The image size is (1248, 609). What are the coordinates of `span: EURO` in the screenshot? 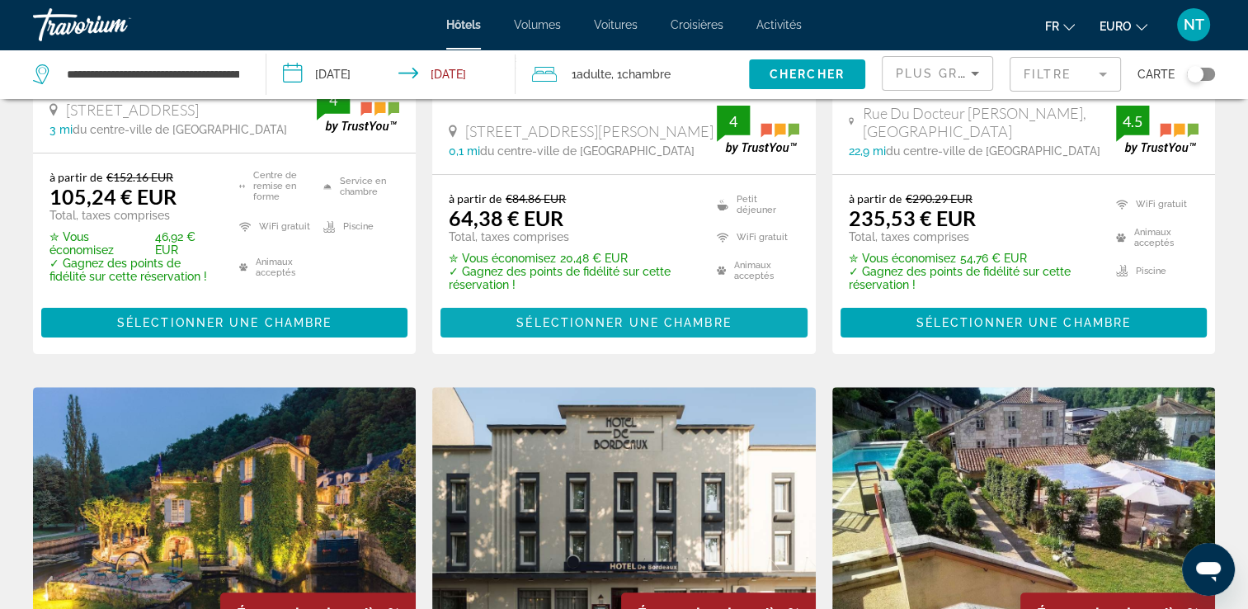 It's located at (1115, 26).